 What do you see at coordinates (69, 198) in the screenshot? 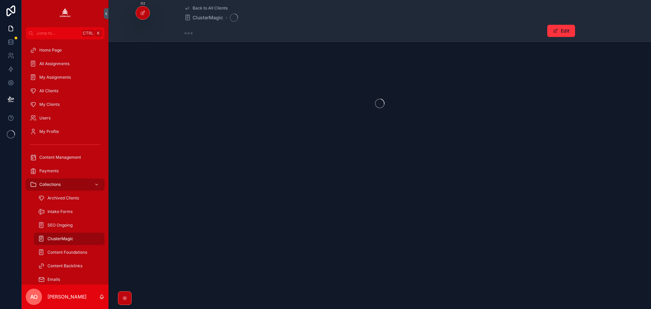
I see `a: Archived Clients` at bounding box center [69, 198].